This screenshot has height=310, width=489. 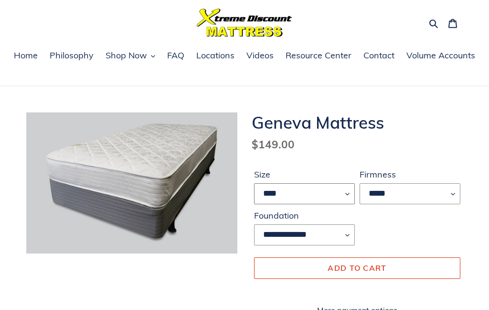 I want to click on button: Add to cart, so click(x=357, y=268).